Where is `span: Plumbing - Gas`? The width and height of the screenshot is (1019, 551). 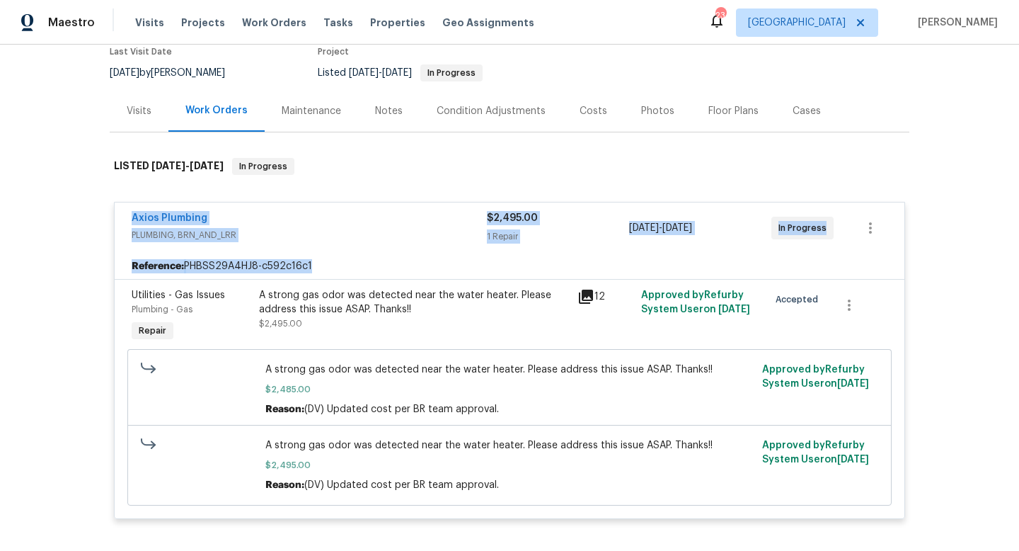 span: Plumbing - Gas is located at coordinates (162, 309).